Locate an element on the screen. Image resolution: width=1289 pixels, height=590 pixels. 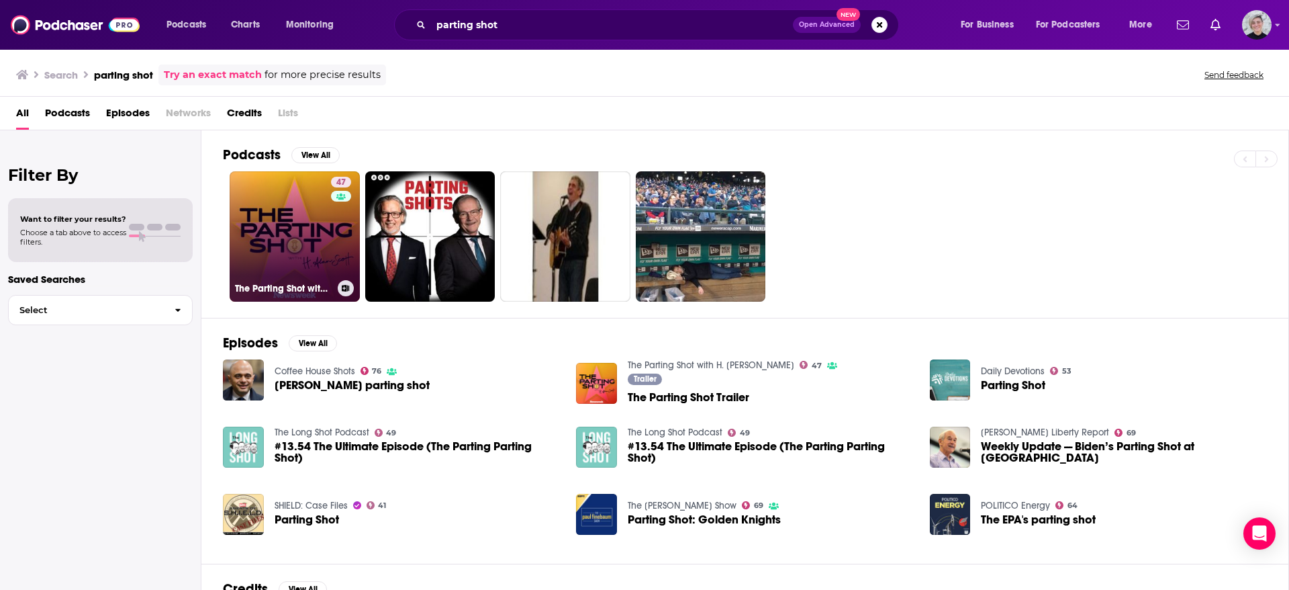
img: Parting Shot: Golden Knights is located at coordinates (596, 514).